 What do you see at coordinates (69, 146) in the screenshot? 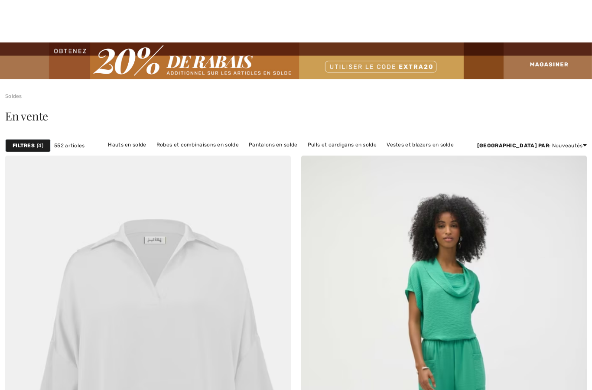
I see `span: 552 articles` at bounding box center [69, 146].